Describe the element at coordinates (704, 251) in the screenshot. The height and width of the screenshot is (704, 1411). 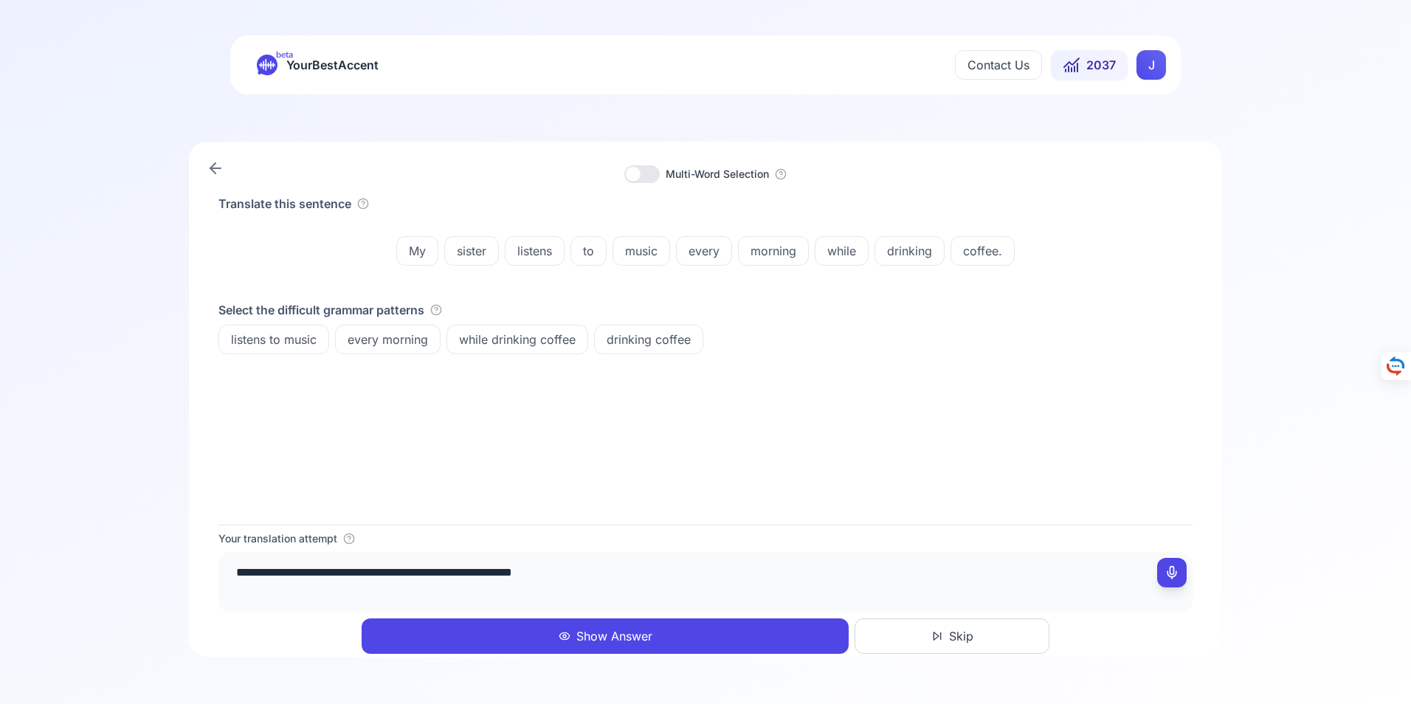
I see `button: every` at that location.